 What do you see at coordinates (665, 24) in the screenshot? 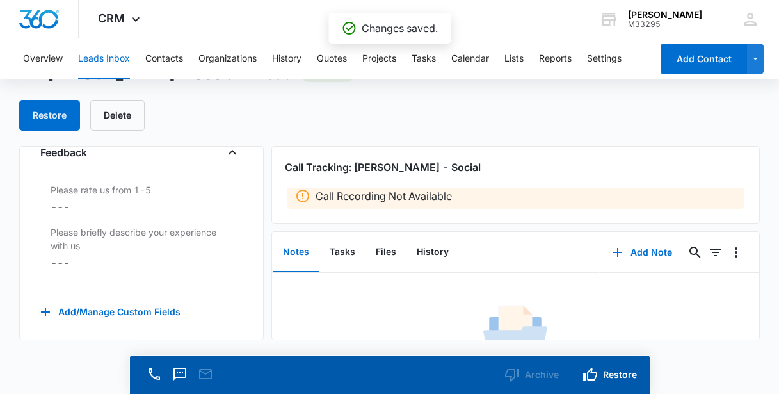
I see `div: account id` at bounding box center [665, 24].